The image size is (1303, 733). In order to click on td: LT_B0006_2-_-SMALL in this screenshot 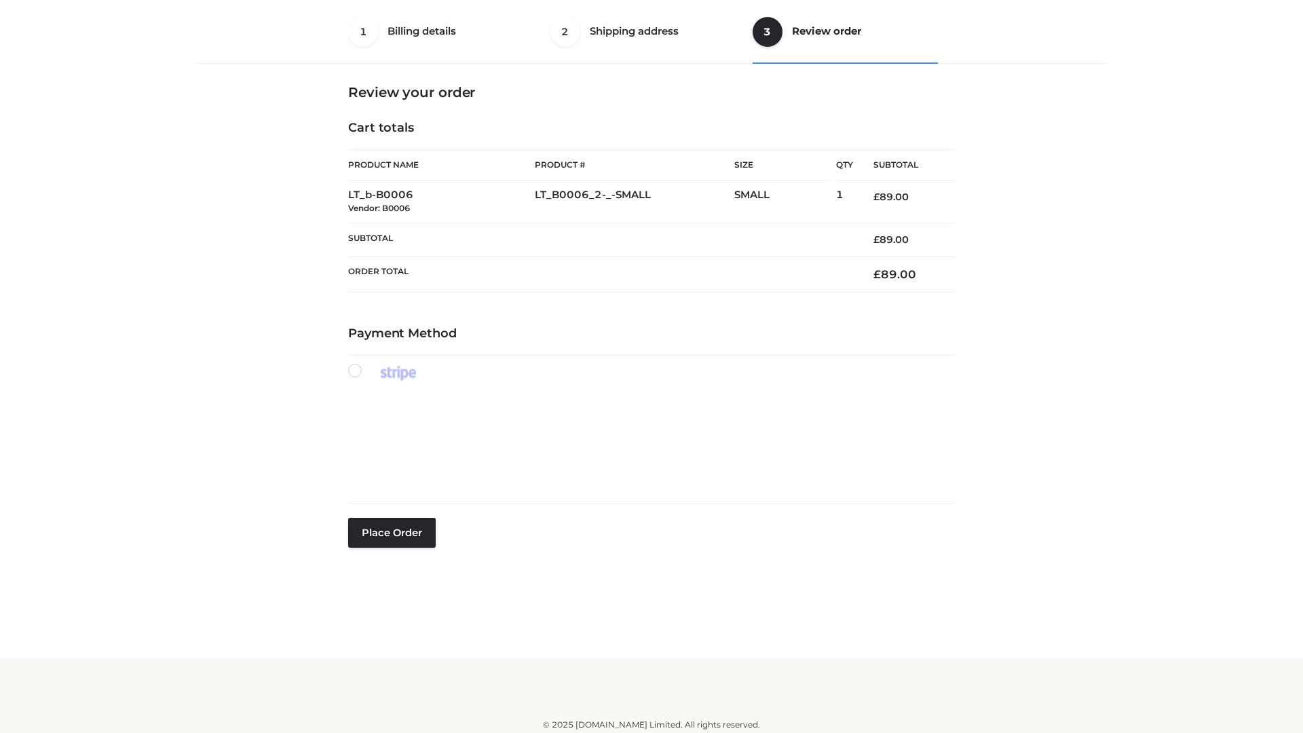, I will do `click(635, 202)`.